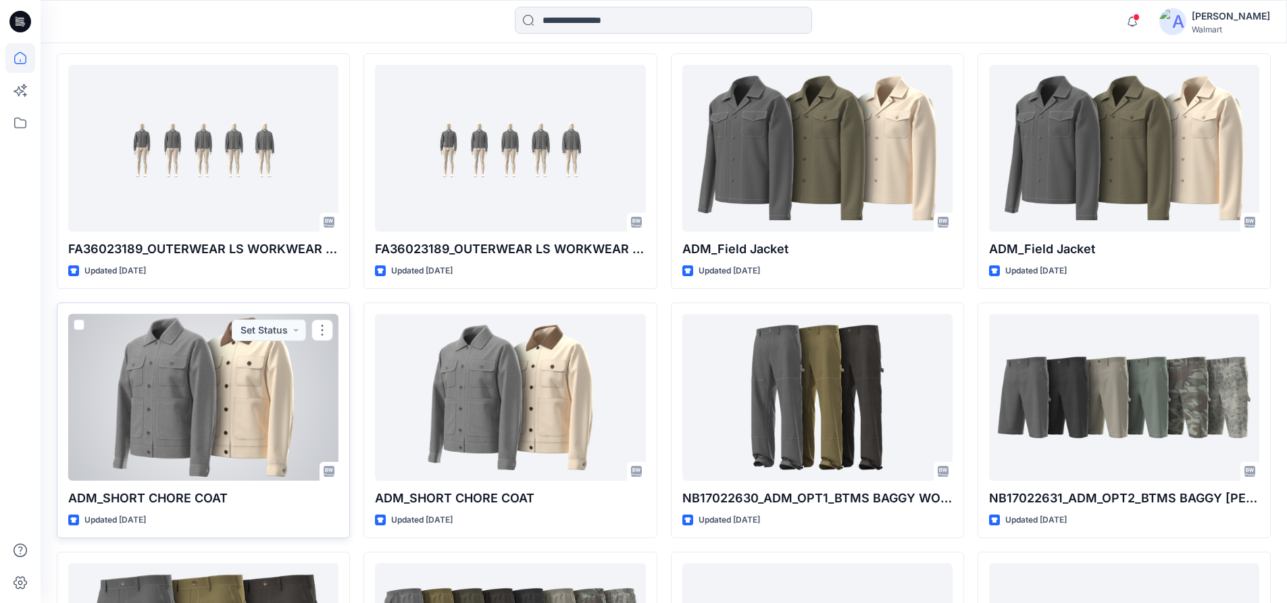 Image resolution: width=1287 pixels, height=603 pixels. Describe the element at coordinates (1231, 29) in the screenshot. I see `div: Walmart` at that location.